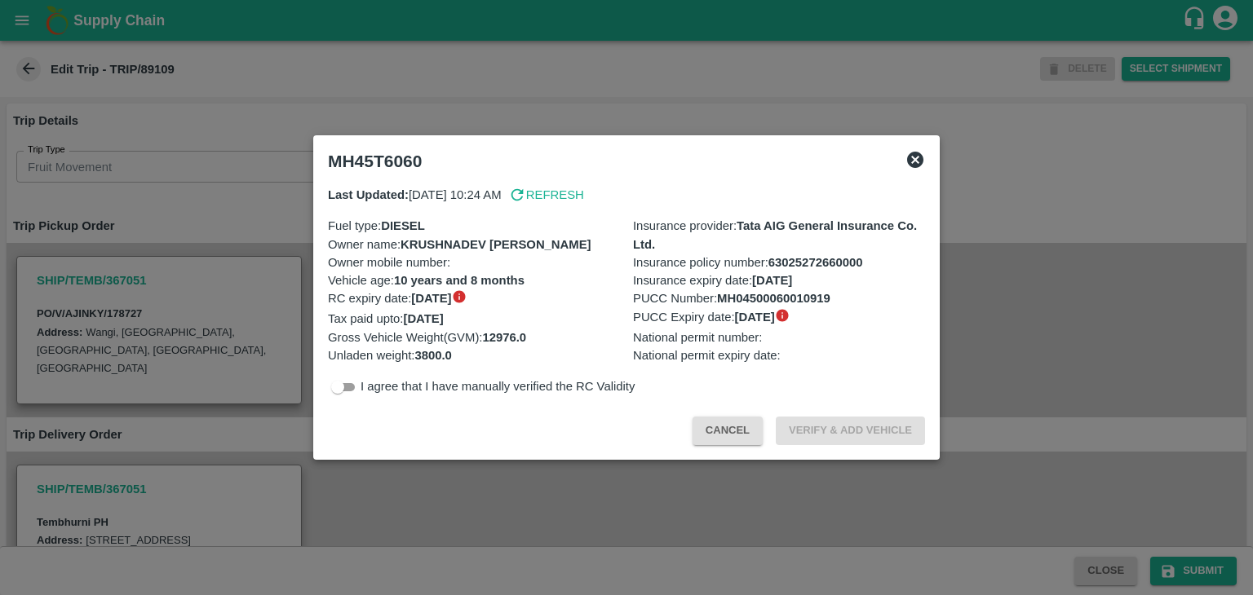 This screenshot has width=1253, height=595. What do you see at coordinates (474, 245) in the screenshot?
I see `p: Owner name :` at bounding box center [474, 245].